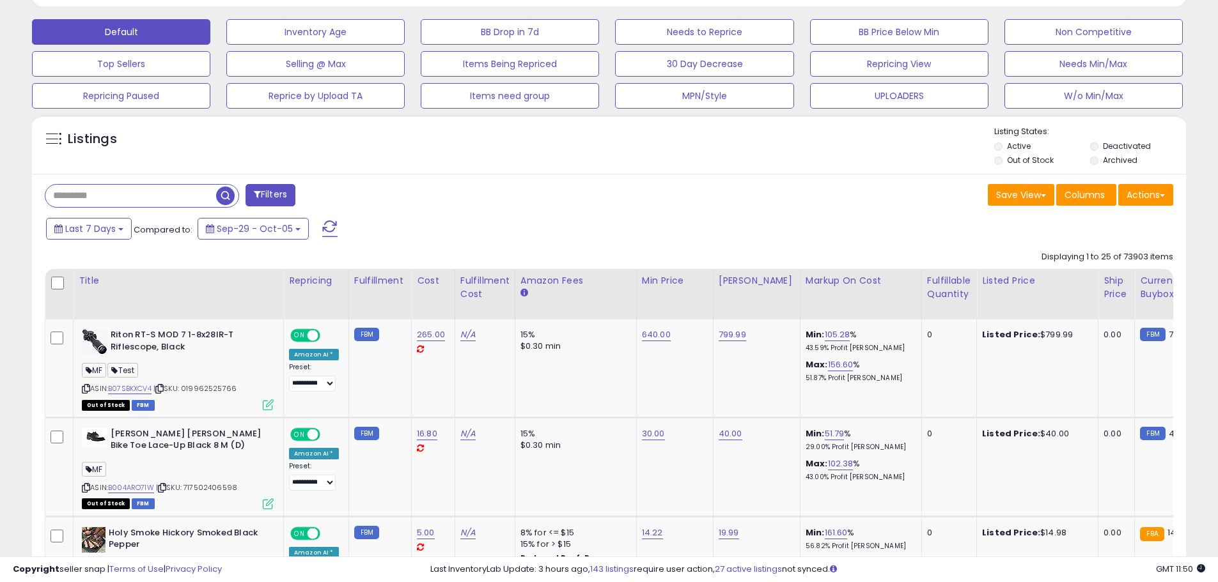 The image size is (1218, 582). Describe the element at coordinates (1178, 533) in the screenshot. I see `span: 14.98` at that location.